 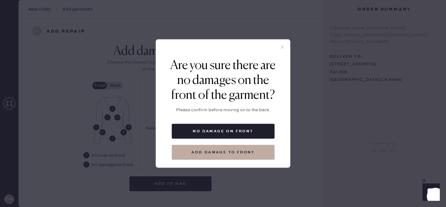 I want to click on div: Are you sure there are no damages on the front of the garment?, so click(x=223, y=81).